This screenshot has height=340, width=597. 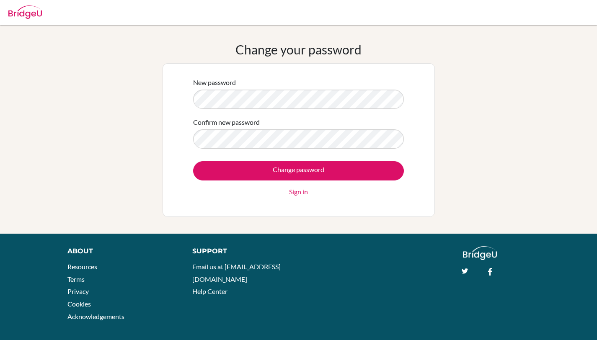 What do you see at coordinates (79, 304) in the screenshot?
I see `a: Cookies` at bounding box center [79, 304].